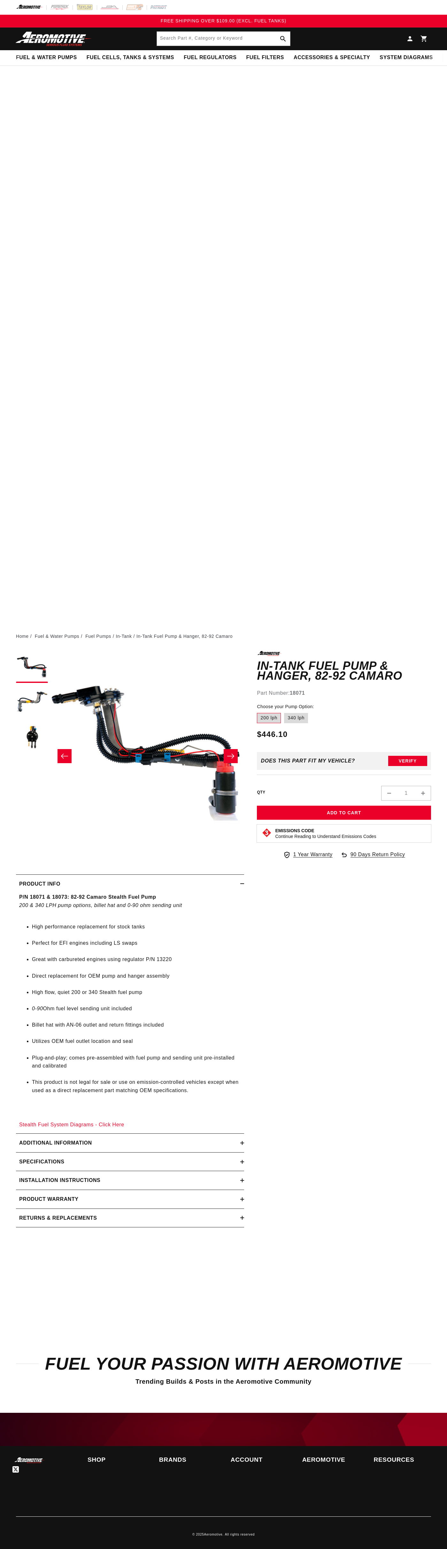 This screenshot has height=1549, width=447. What do you see at coordinates (344, 671) in the screenshot?
I see `h1: In-Tank Fuel Pump & Hanger, 82-92 Camaro` at bounding box center [344, 671].